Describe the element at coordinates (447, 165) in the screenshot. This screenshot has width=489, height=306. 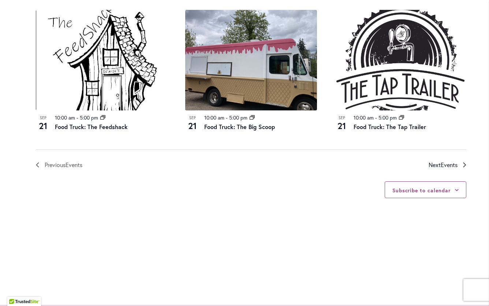
I see `a: Next Events` at that location.